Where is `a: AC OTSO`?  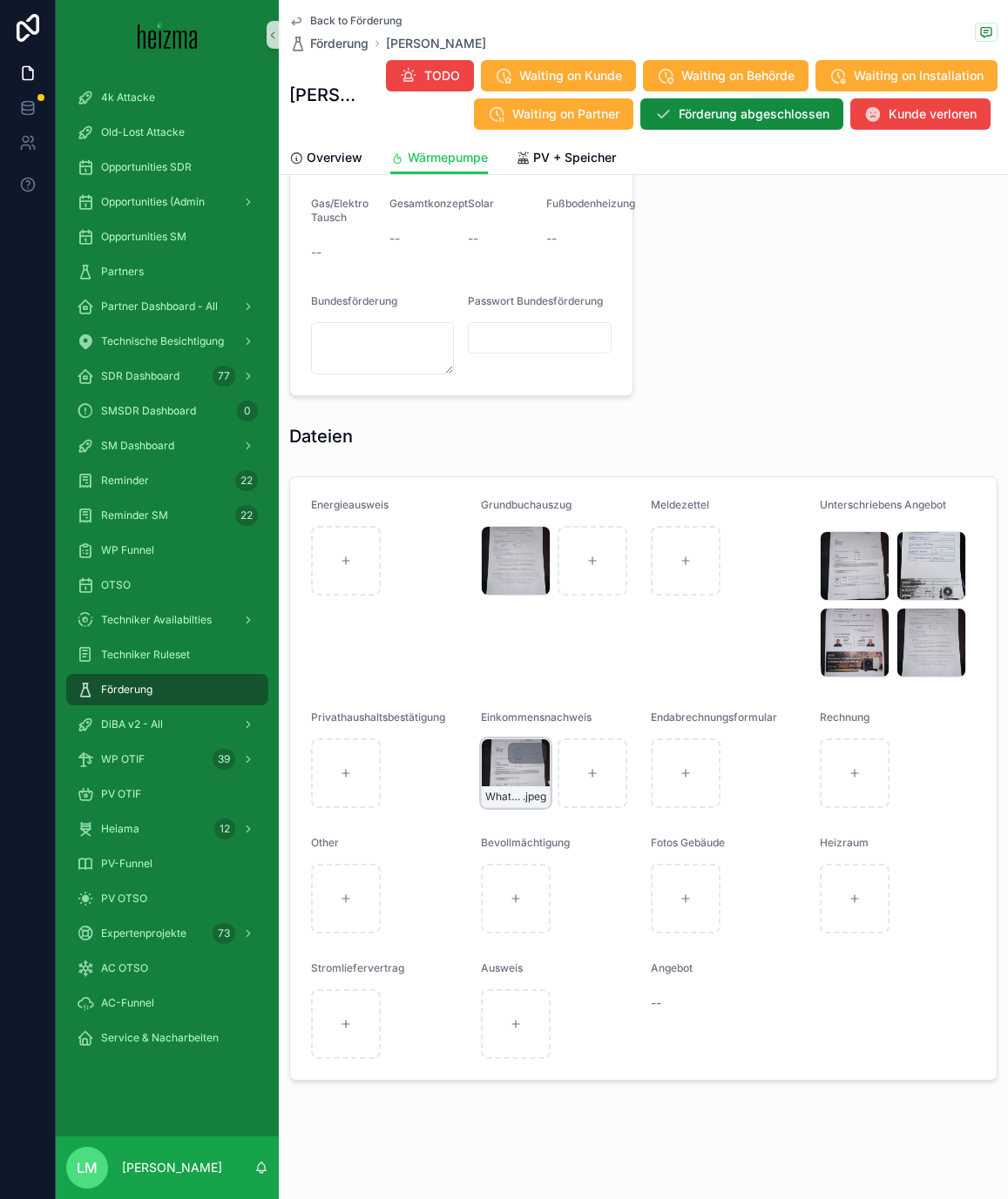
a: AC OTSO is located at coordinates (167, 968).